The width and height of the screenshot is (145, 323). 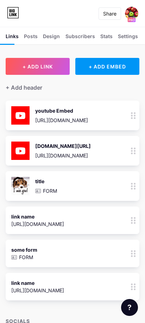 I want to click on span: + ADD LINK, so click(x=38, y=66).